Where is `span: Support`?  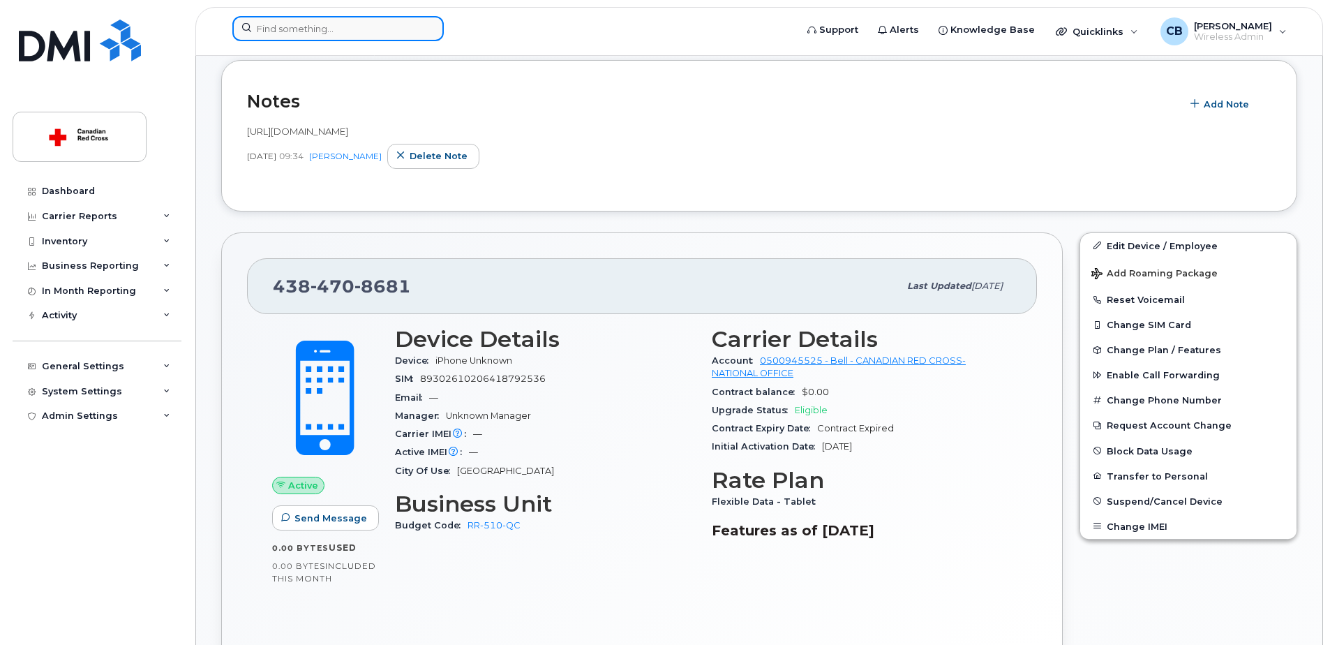 span: Support is located at coordinates (839, 30).